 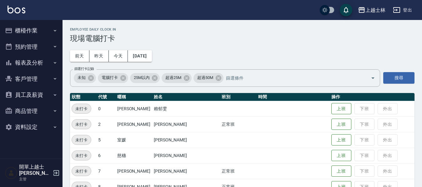 What do you see at coordinates (373, 78) in the screenshot?
I see `button: Open` at bounding box center [373, 78].